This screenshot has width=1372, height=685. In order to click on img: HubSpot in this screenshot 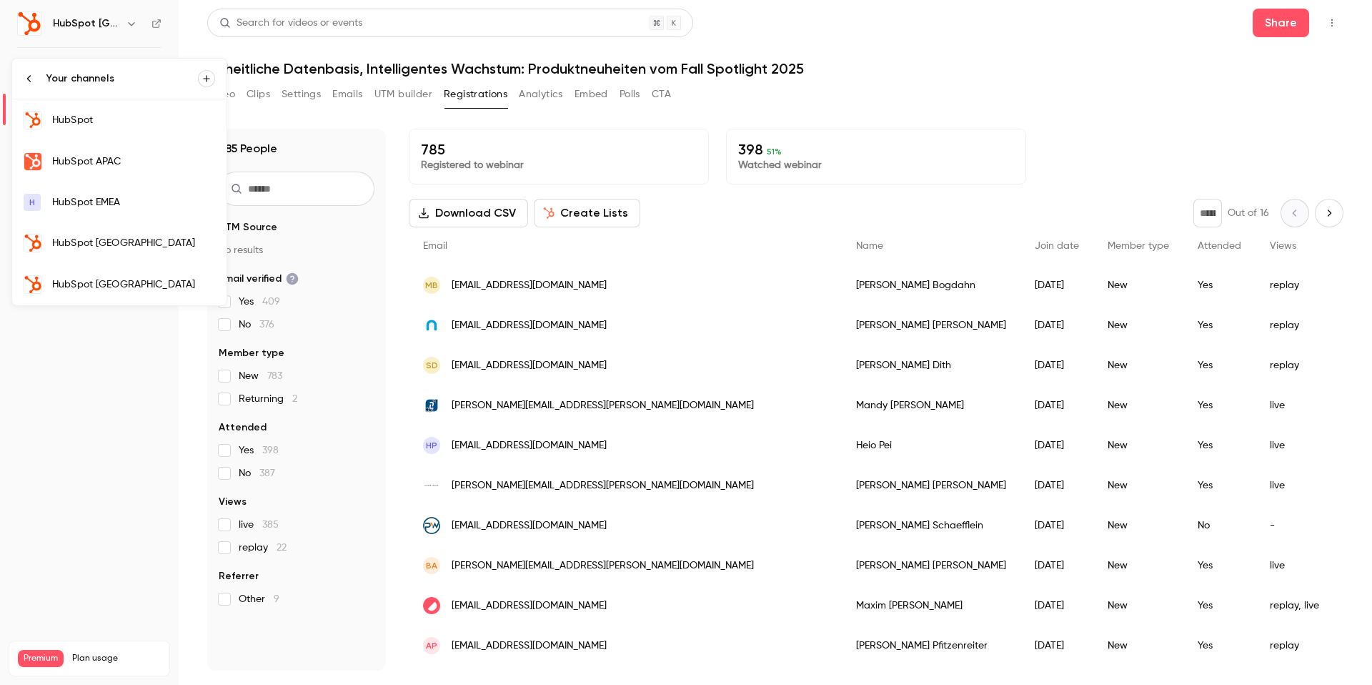, I will do `click(33, 120)`.